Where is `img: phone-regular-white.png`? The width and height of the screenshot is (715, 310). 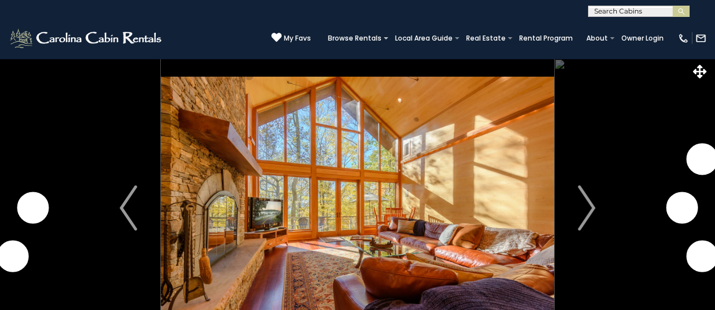
img: phone-regular-white.png is located at coordinates (683, 38).